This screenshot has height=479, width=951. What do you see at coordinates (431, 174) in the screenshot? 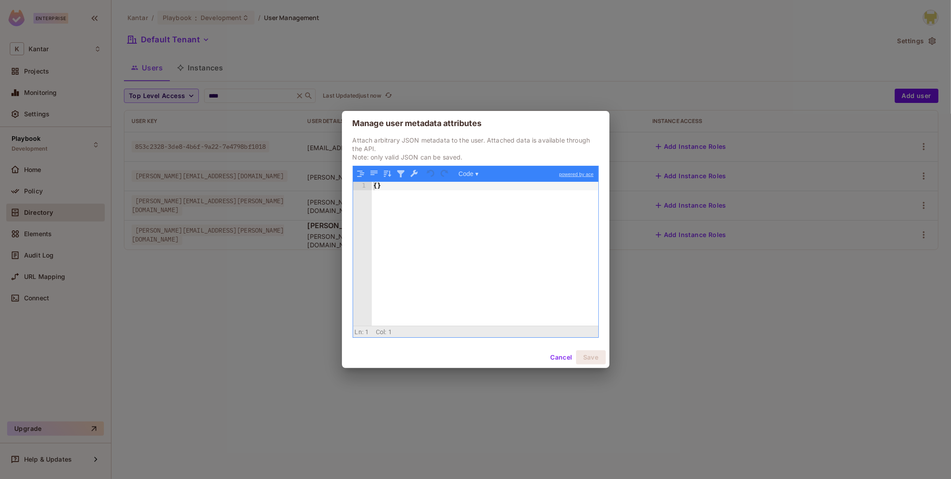
I see `button: Undo last action (Ctrl+Z)` at bounding box center [431, 174].